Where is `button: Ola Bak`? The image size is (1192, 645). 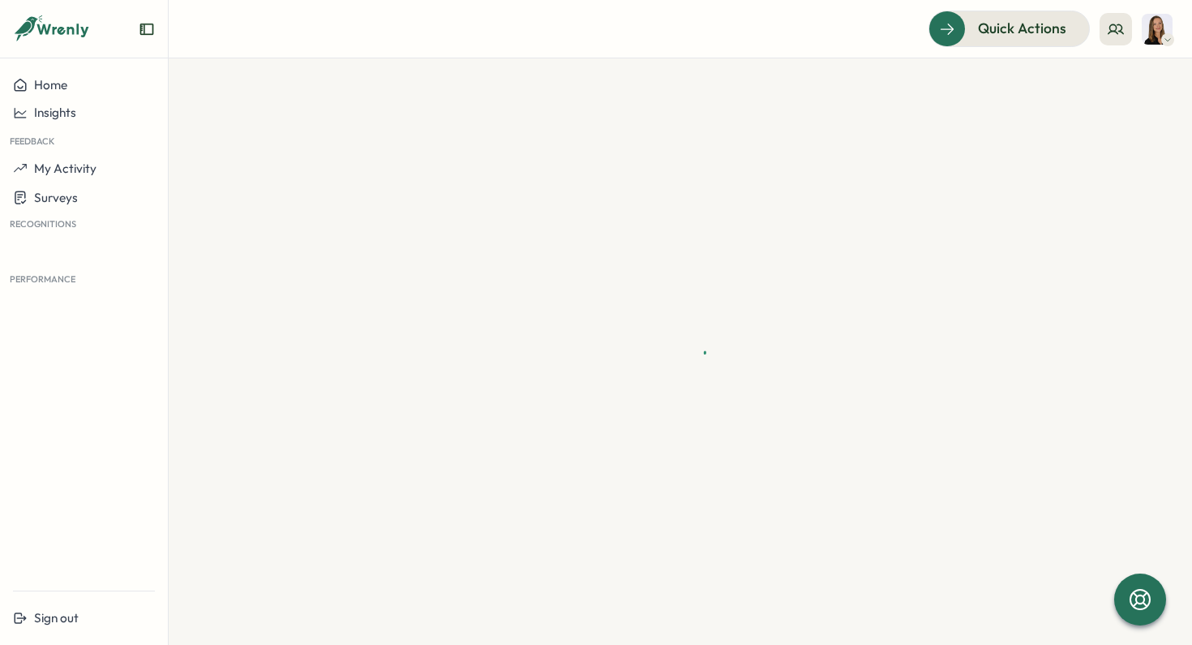 button: Ola Bak is located at coordinates (1157, 29).